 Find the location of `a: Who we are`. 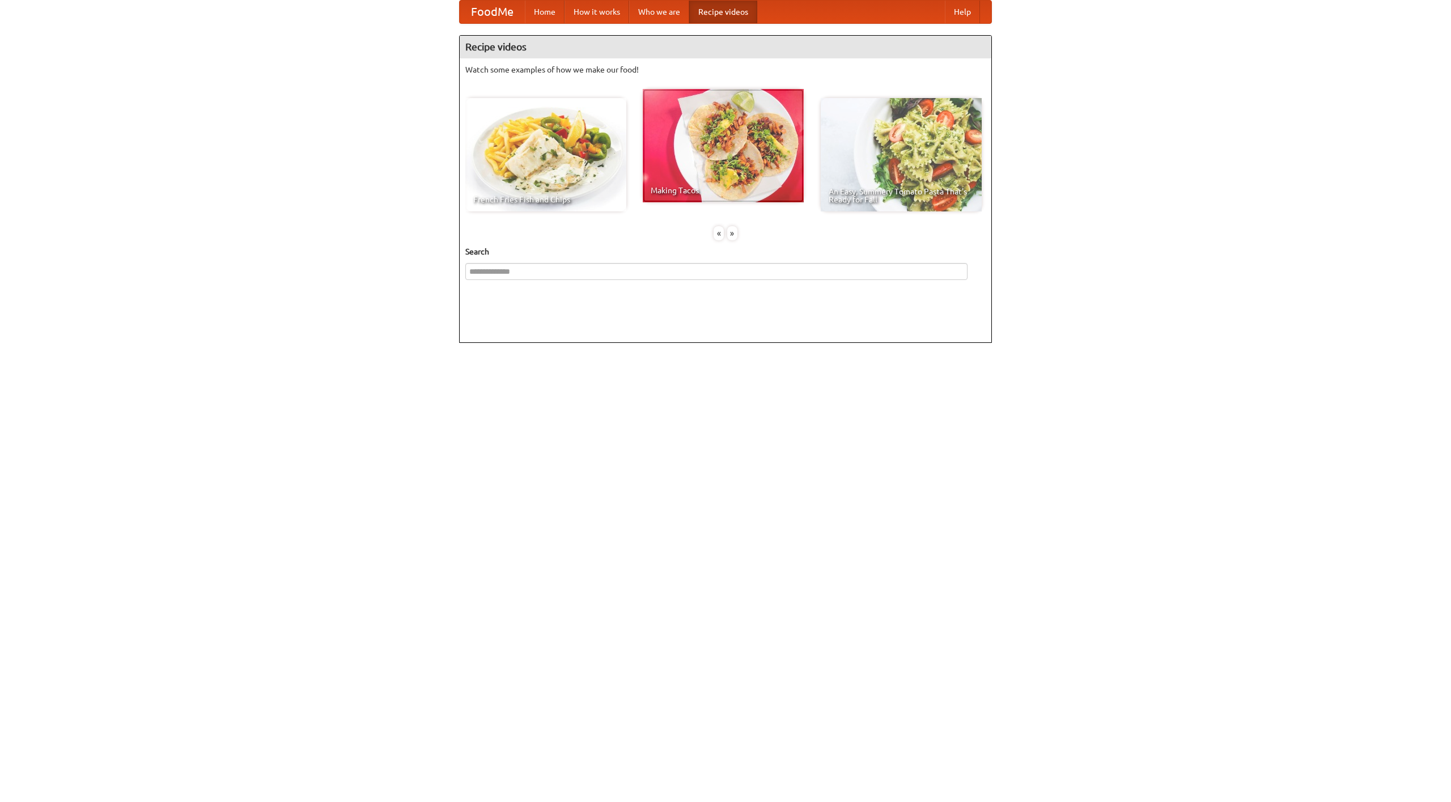

a: Who we are is located at coordinates (659, 12).